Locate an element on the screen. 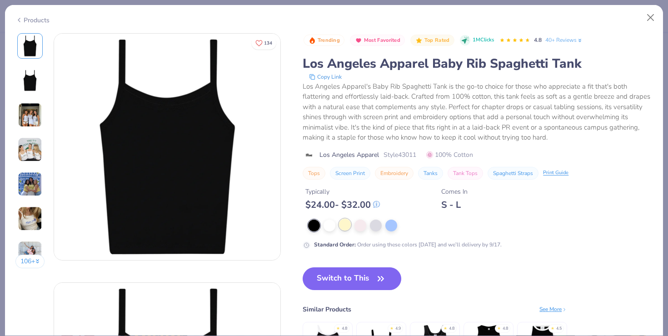 This screenshot has height=336, width=668. div: See More is located at coordinates (553, 309).